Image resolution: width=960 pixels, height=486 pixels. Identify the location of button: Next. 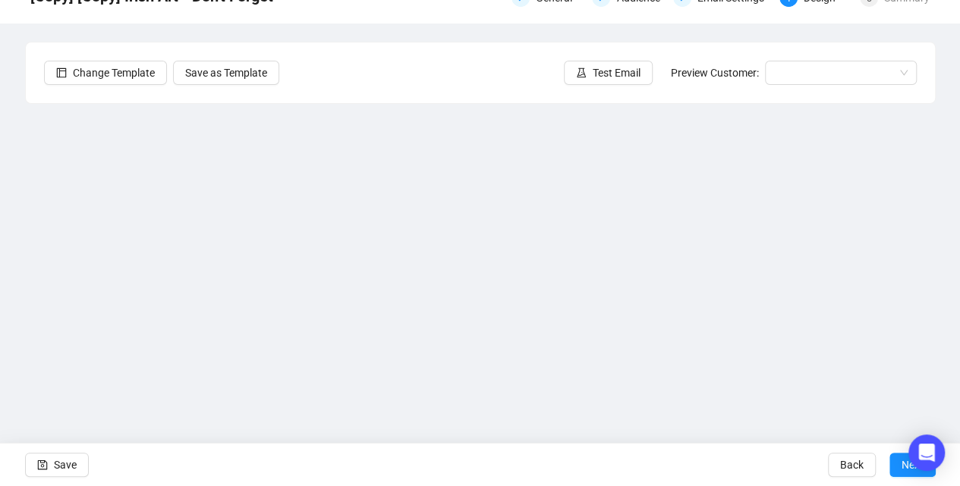
(912, 465).